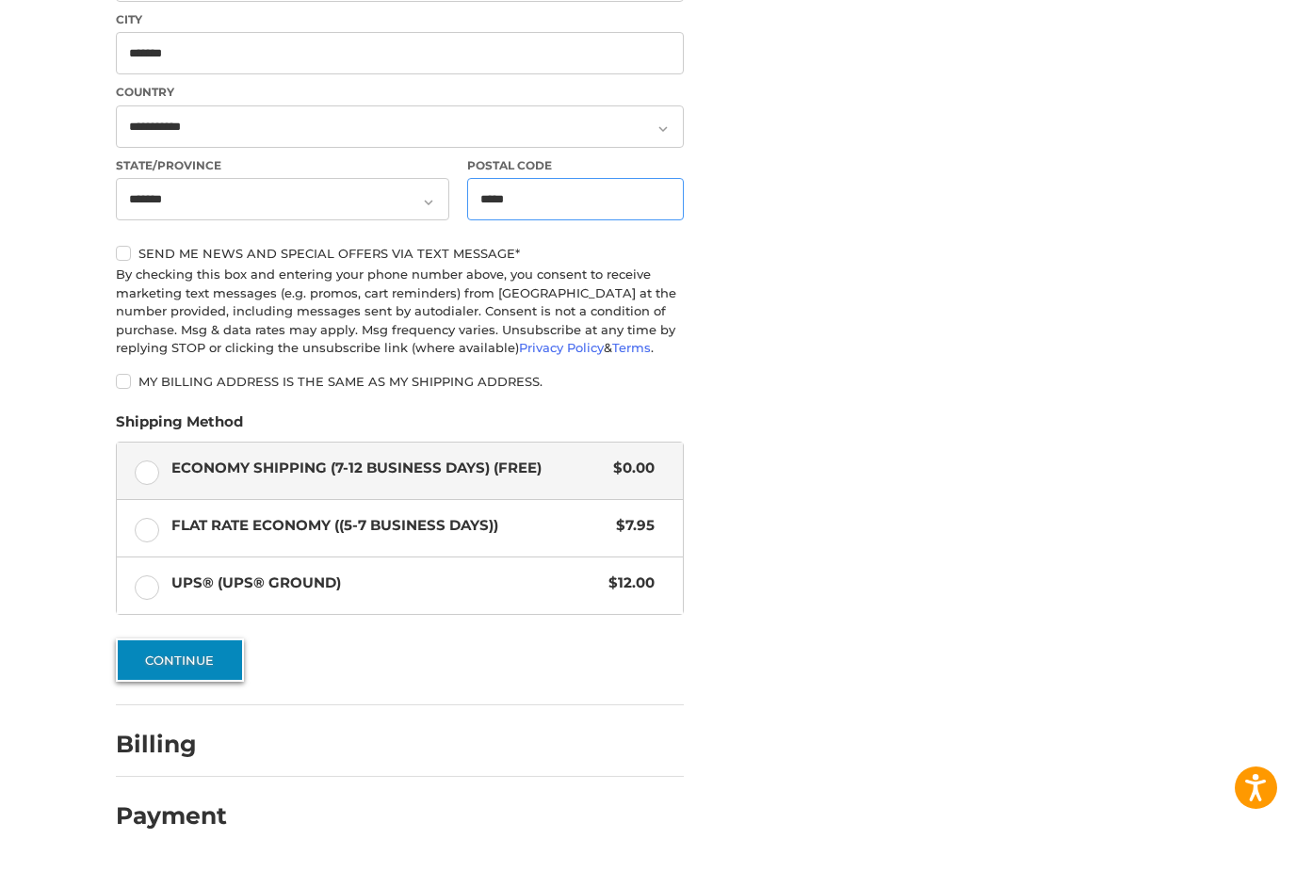 Image resolution: width=1296 pixels, height=871 pixels. Describe the element at coordinates (399, 317) in the screenshot. I see `div: By checking this box and entering your phone number above, you consent to receive marketing text ...` at that location.